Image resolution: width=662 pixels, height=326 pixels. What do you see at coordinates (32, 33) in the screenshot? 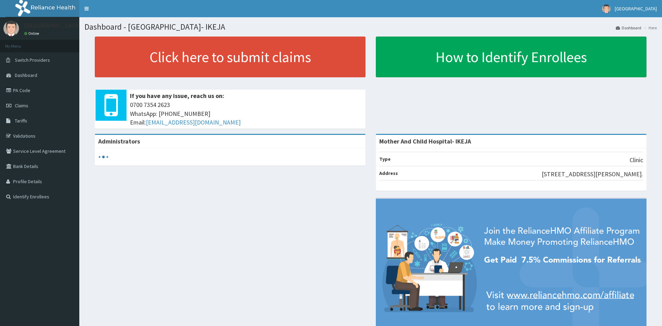
I see `a: Online` at bounding box center [32, 33].